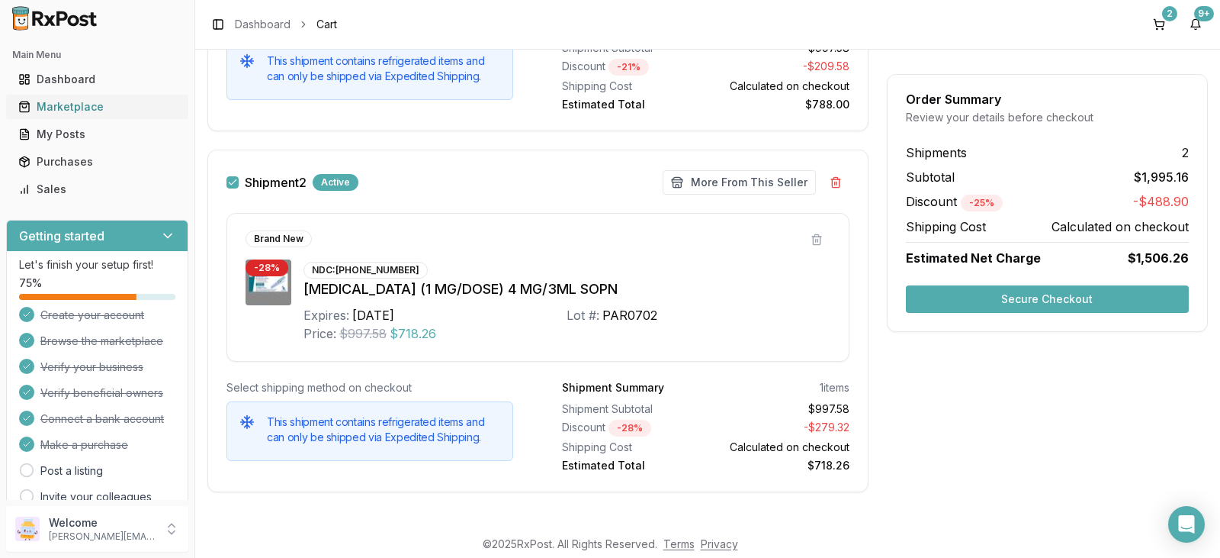 This screenshot has width=1220, height=558. What do you see at coordinates (269, 282) in the screenshot?
I see `img: Ozempic (1 MG/DOSE) 4 MG/3ML SOPN` at bounding box center [269, 282].